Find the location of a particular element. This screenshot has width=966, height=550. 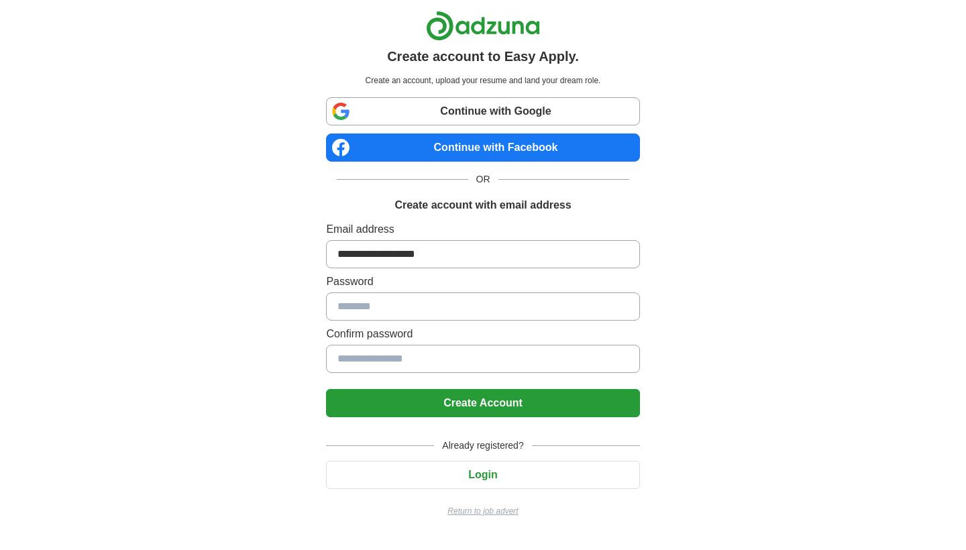

a: Return to job advert is located at coordinates (482, 511).